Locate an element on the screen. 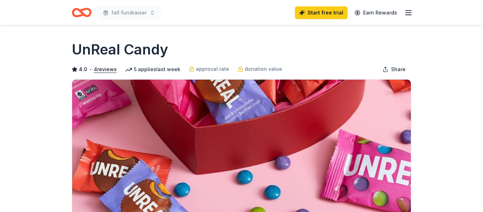 This screenshot has width=483, height=212. span: fall fundraiser is located at coordinates (129, 13).